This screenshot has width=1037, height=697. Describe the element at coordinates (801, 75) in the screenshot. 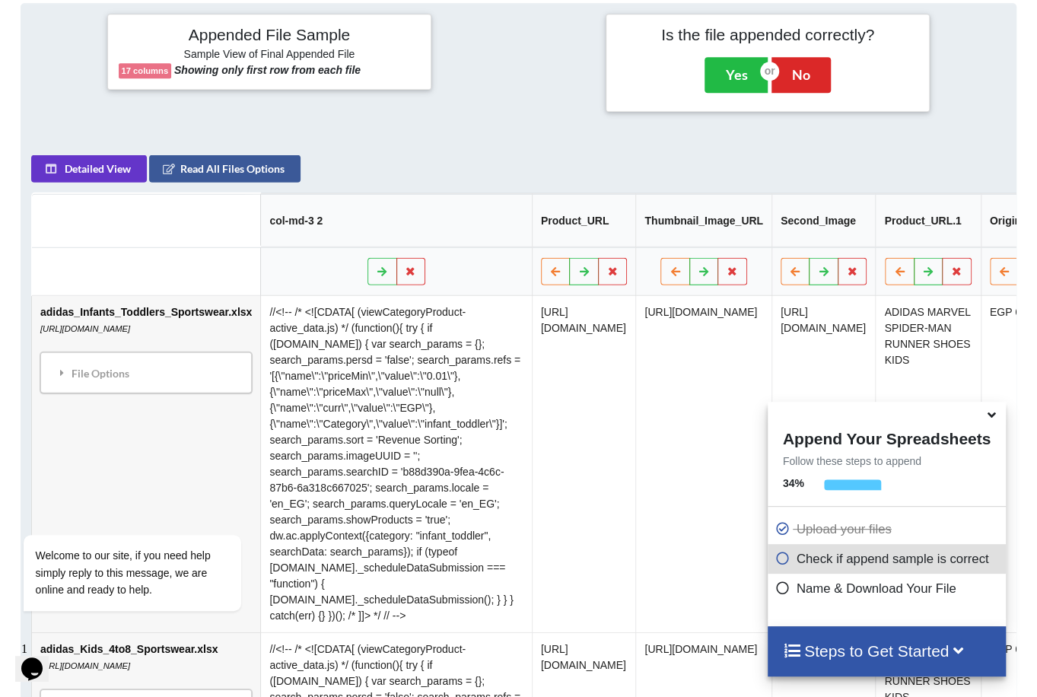

I see `button: No` at that location.